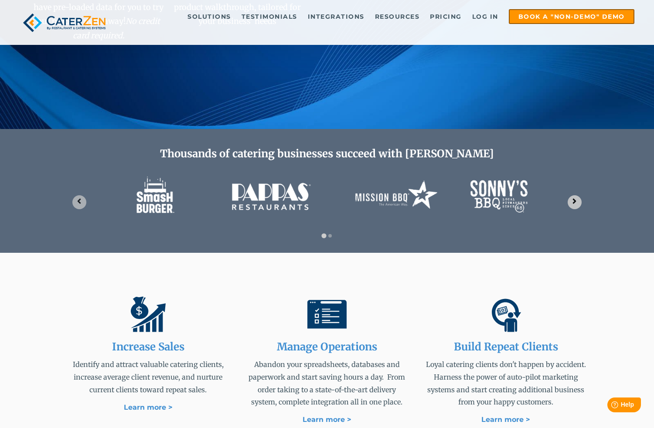 The width and height of the screenshot is (654, 428). Describe the element at coordinates (505, 347) in the screenshot. I see `h2: Build Repeat Clients` at that location.